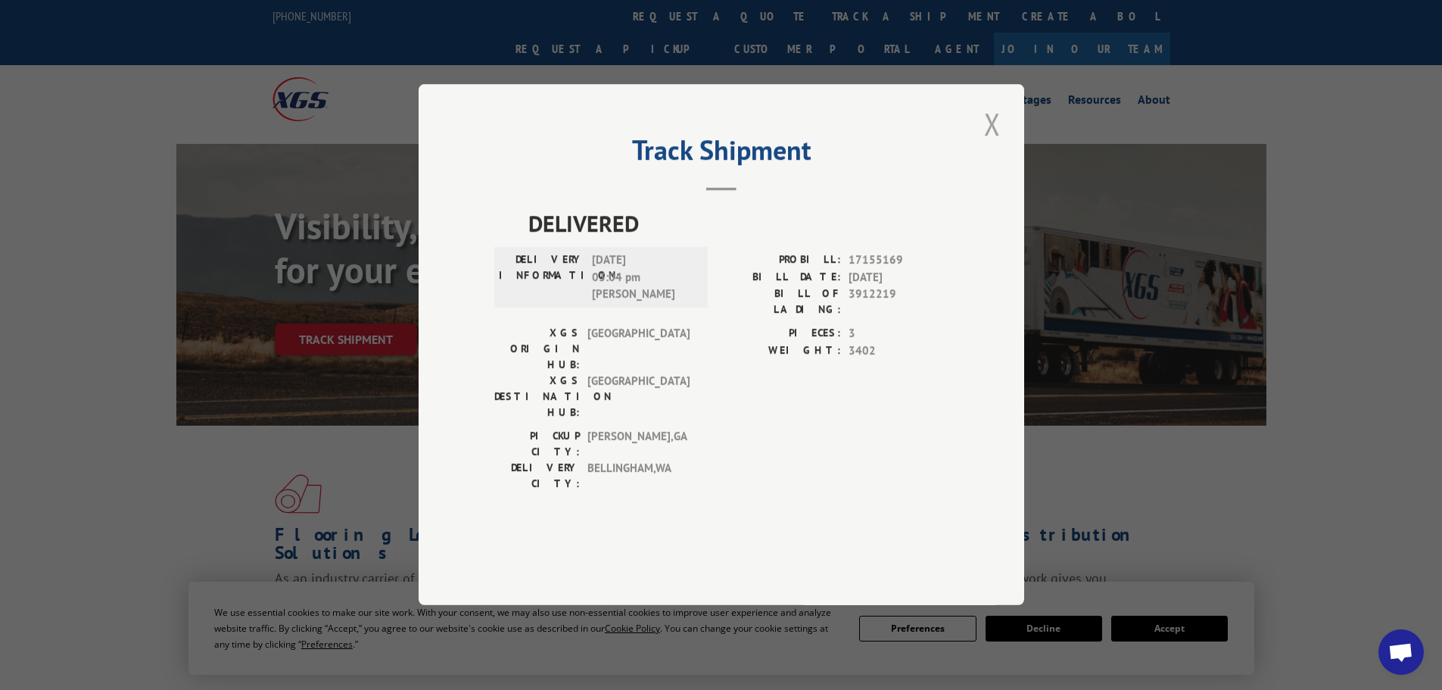  I want to click on span: BELLINGHAM , WA, so click(638, 476).